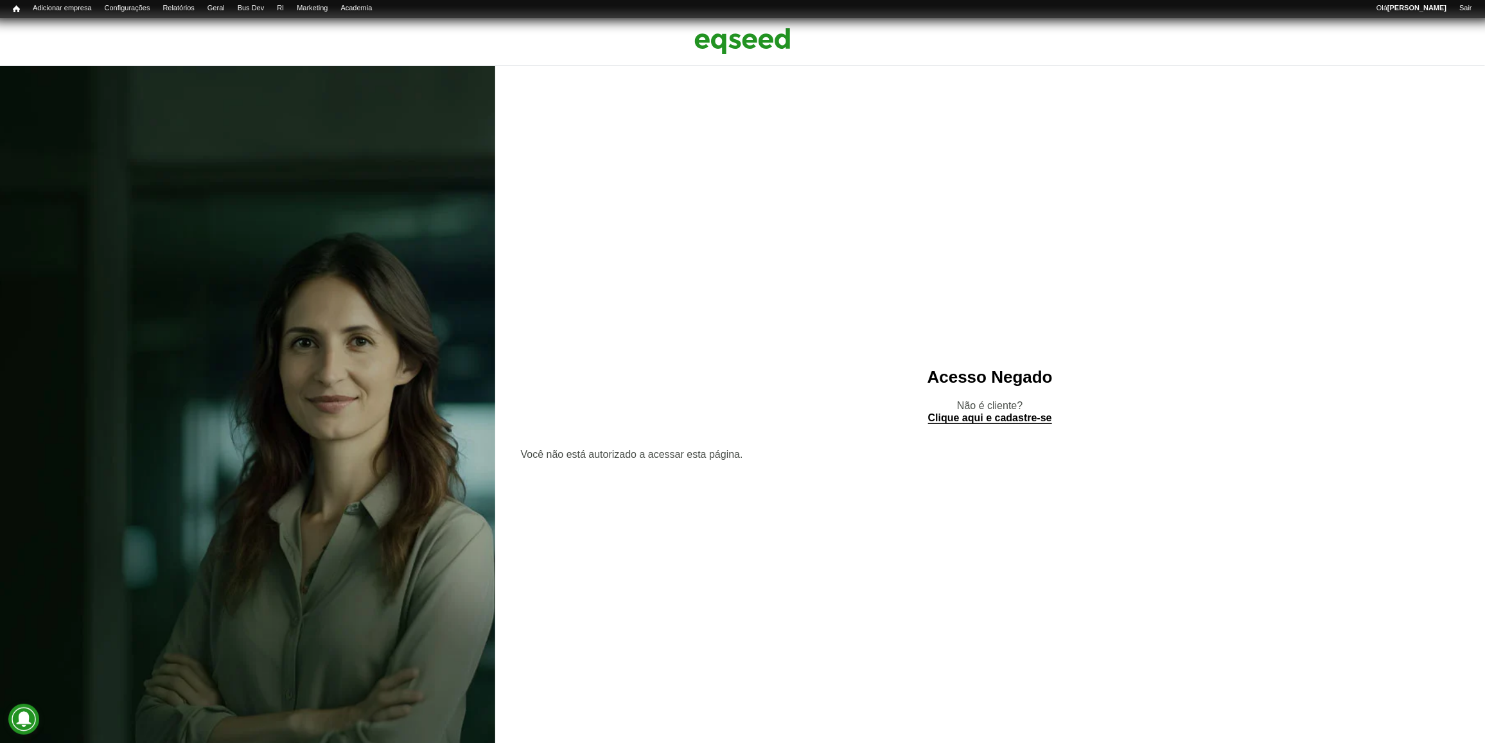 The width and height of the screenshot is (1485, 743). I want to click on span: Início, so click(16, 9).